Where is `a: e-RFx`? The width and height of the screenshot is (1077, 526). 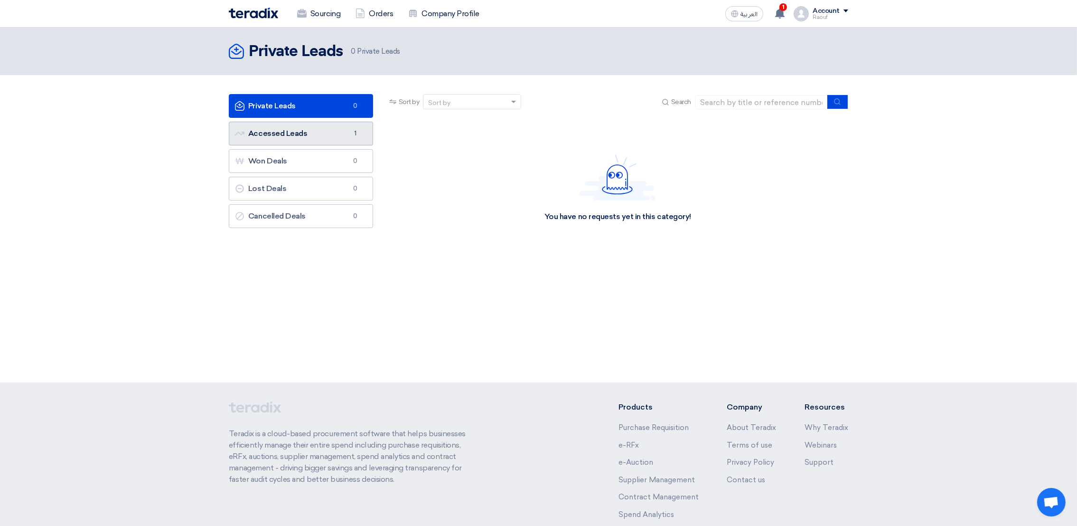 a: e-RFx is located at coordinates (629, 445).